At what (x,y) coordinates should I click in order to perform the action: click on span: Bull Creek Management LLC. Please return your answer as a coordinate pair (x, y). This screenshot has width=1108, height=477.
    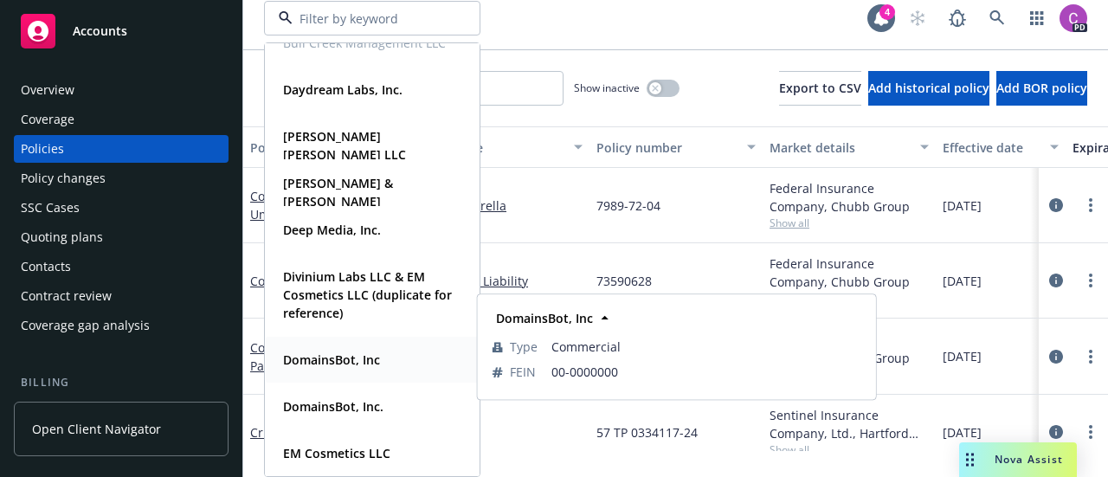
    Looking at the image, I should click on (365, 42).